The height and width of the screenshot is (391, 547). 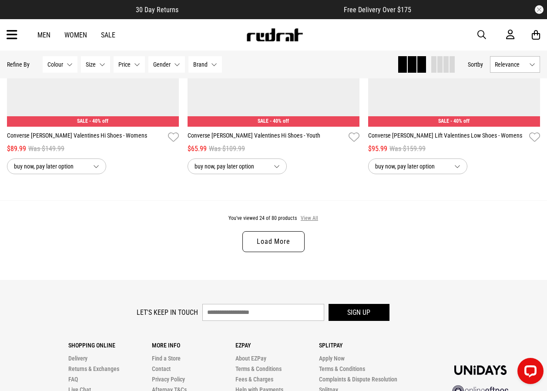 I want to click on p: Ezpay, so click(x=277, y=345).